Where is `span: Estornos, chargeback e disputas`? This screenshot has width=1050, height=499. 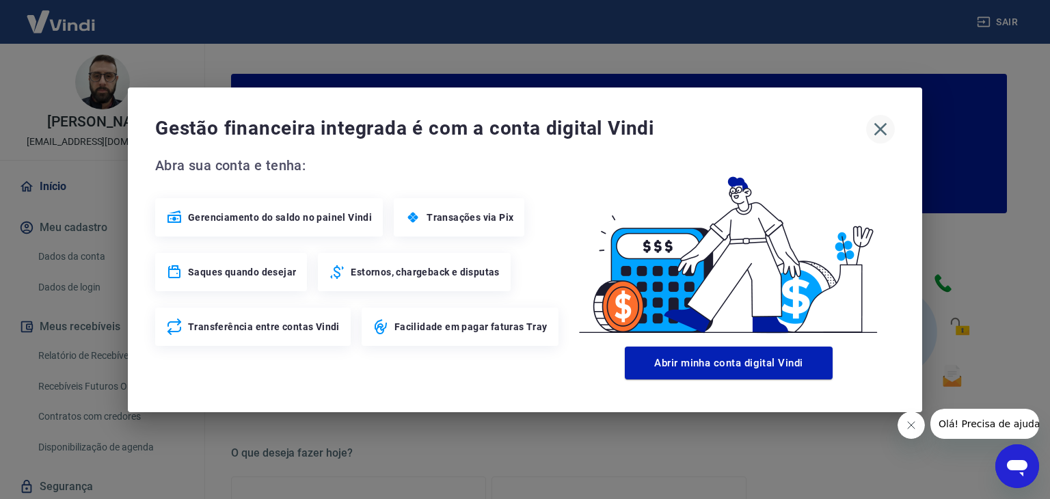 span: Estornos, chargeback e disputas is located at coordinates (424, 272).